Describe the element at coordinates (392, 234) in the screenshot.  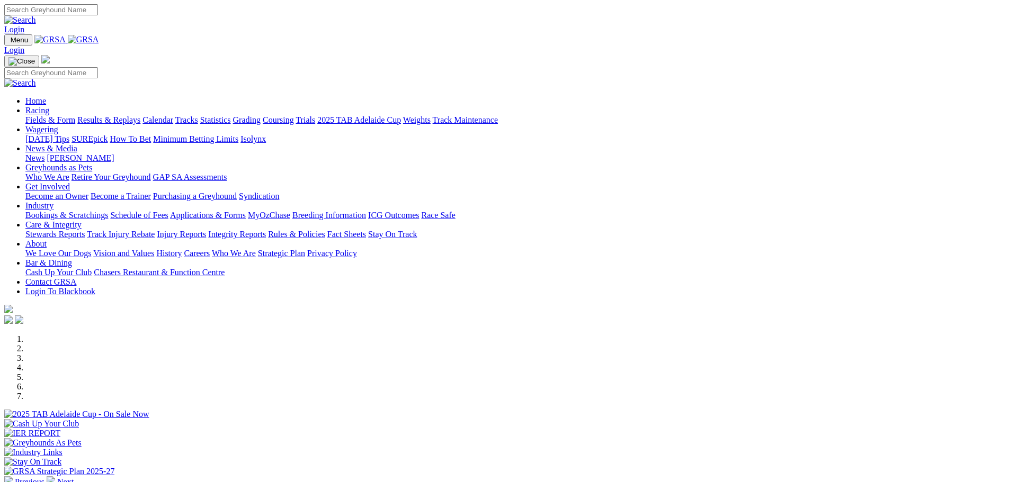
I see `a: Stay On Track` at that location.